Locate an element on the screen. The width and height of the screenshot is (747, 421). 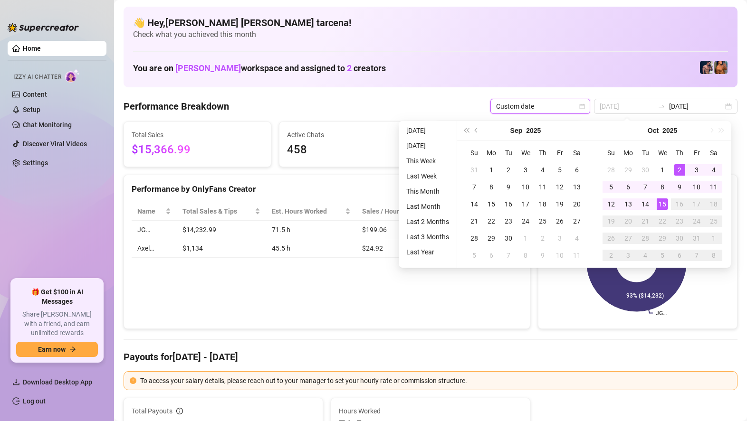
div: 16 is located at coordinates (679, 204).